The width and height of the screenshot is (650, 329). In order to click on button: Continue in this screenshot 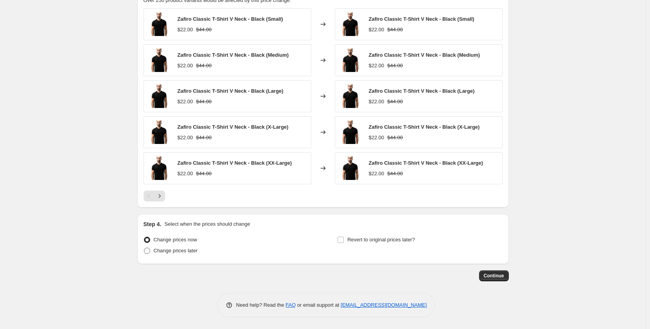, I will do `click(494, 276)`.